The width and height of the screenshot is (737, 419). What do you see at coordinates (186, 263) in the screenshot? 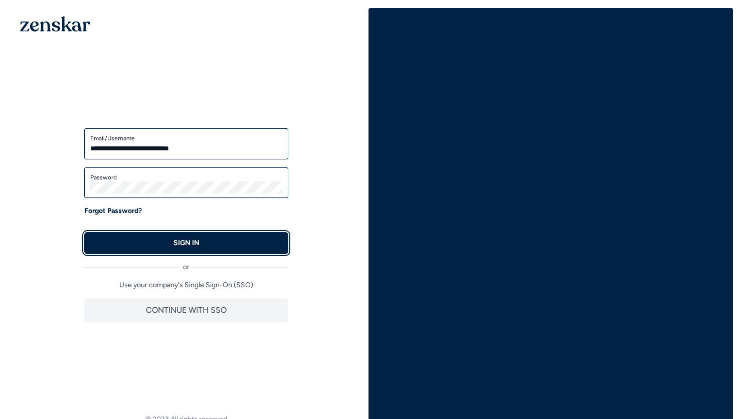
I see `div: or` at bounding box center [186, 263].